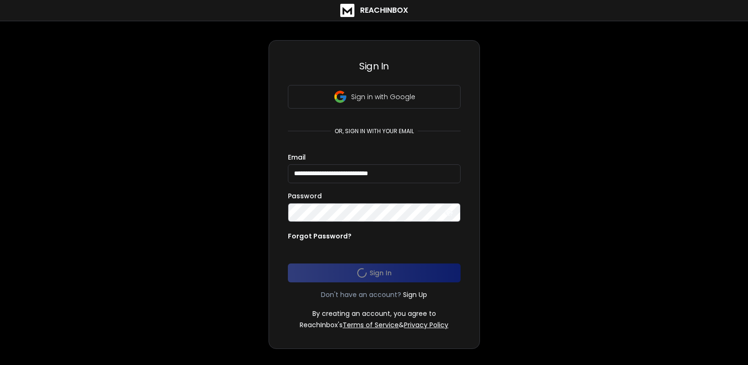 The width and height of the screenshot is (748, 365). What do you see at coordinates (415, 295) in the screenshot?
I see `a: Sign Up` at bounding box center [415, 295].